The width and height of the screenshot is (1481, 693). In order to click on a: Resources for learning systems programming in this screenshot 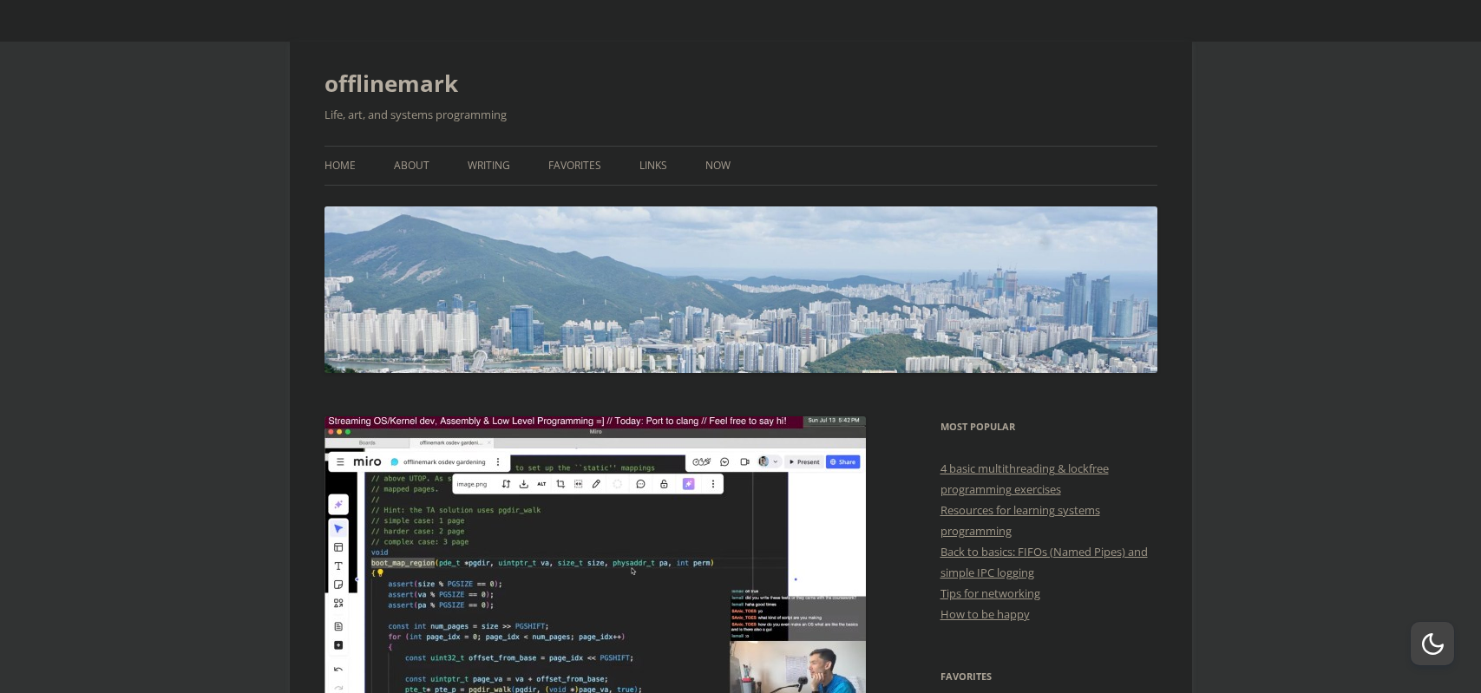, I will do `click(1020, 521)`.